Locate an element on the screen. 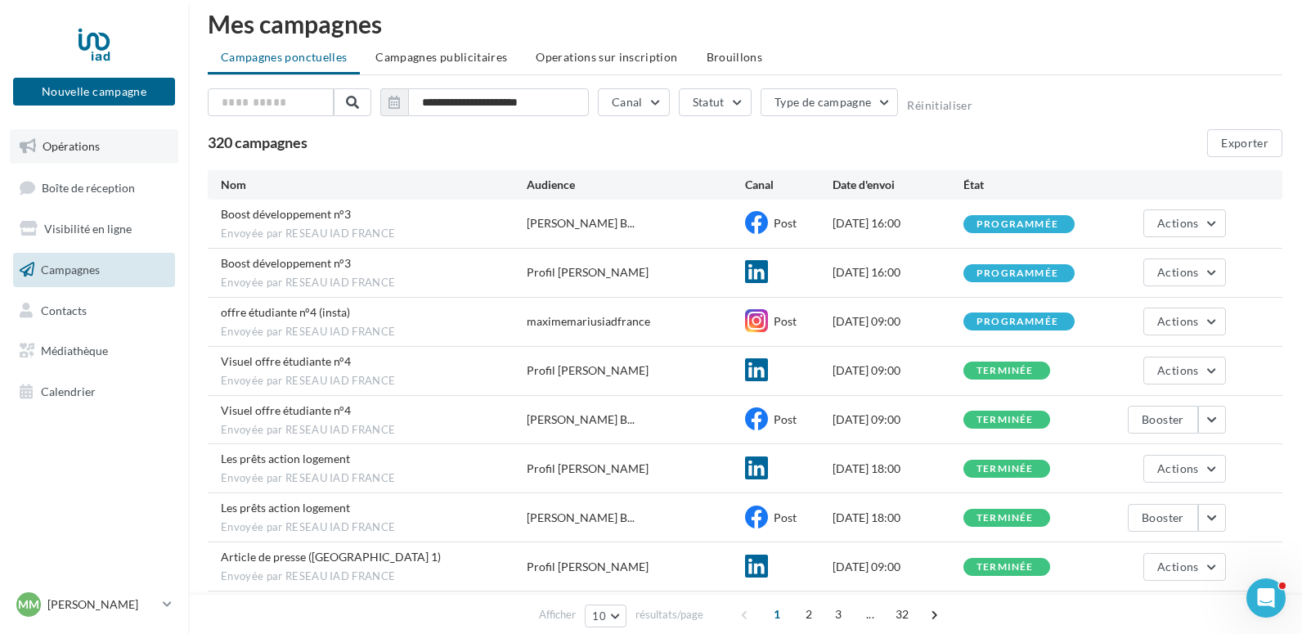 The width and height of the screenshot is (1302, 634). div: Audience is located at coordinates (635, 185).